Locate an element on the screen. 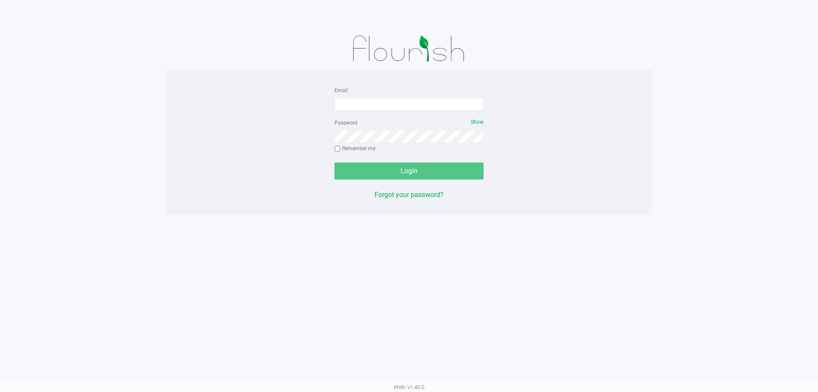 The image size is (818, 392). button: Forgot your password? is located at coordinates (409, 195).